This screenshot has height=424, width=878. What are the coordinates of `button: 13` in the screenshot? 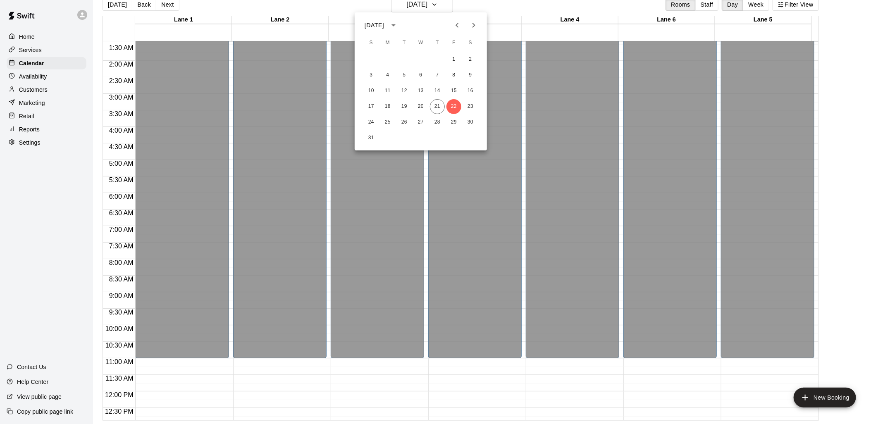 It's located at (421, 91).